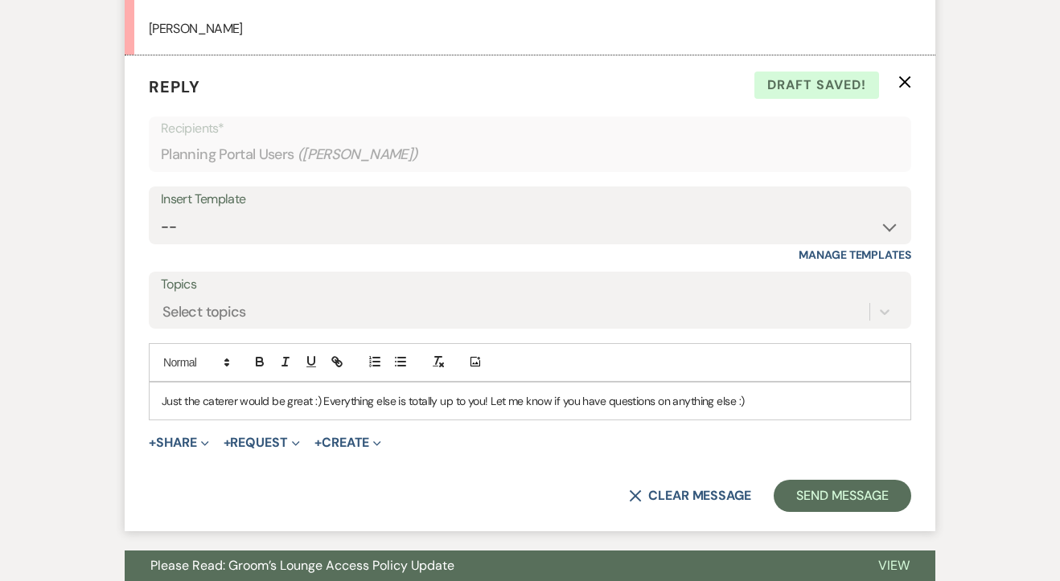 This screenshot has height=581, width=1060. I want to click on button: Create, so click(347, 443).